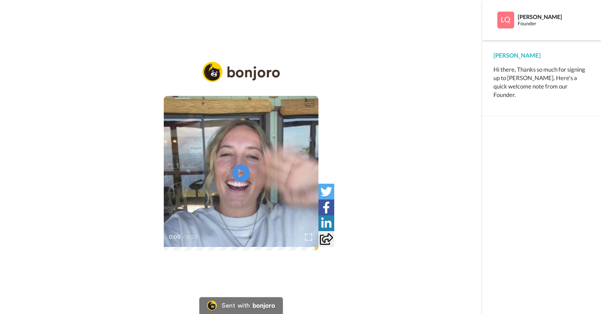 The image size is (601, 314). Describe the element at coordinates (241, 72) in the screenshot. I see `img: logo_full.png` at that location.